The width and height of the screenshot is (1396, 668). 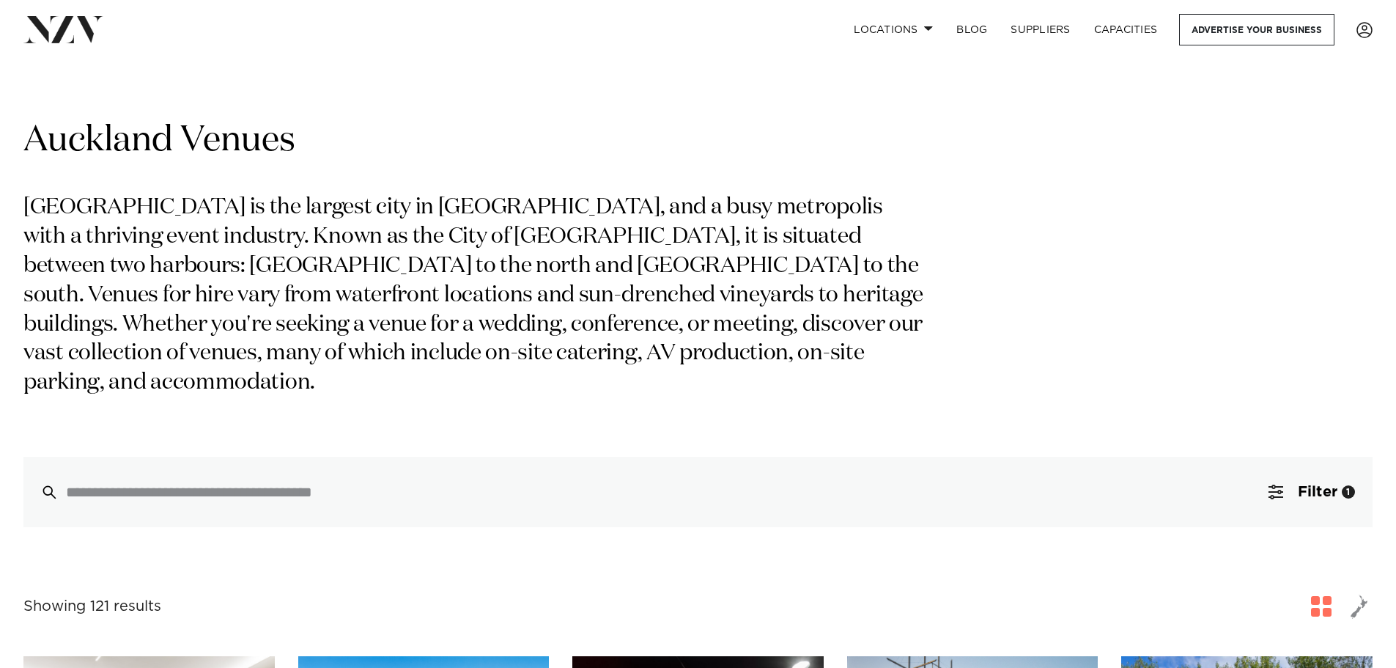 What do you see at coordinates (1318, 492) in the screenshot?
I see `span: Filter` at bounding box center [1318, 492].